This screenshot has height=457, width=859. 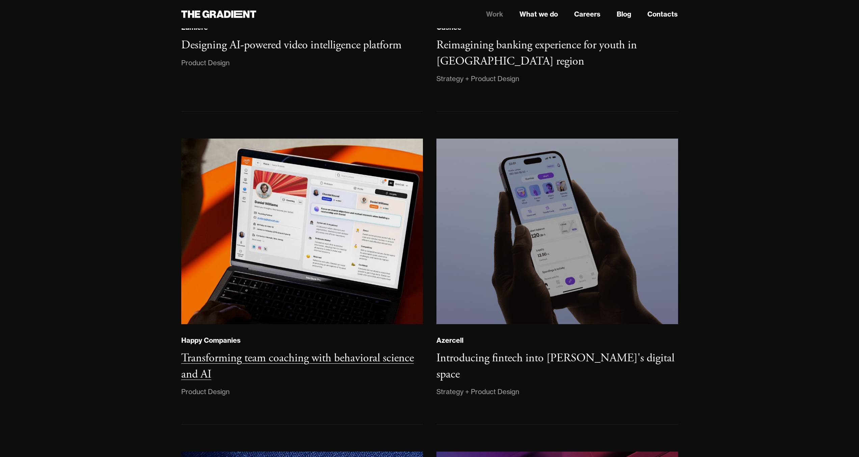 What do you see at coordinates (297, 366) in the screenshot?
I see `h3: Transforming team coaching with behavioral science and AI` at bounding box center [297, 366].